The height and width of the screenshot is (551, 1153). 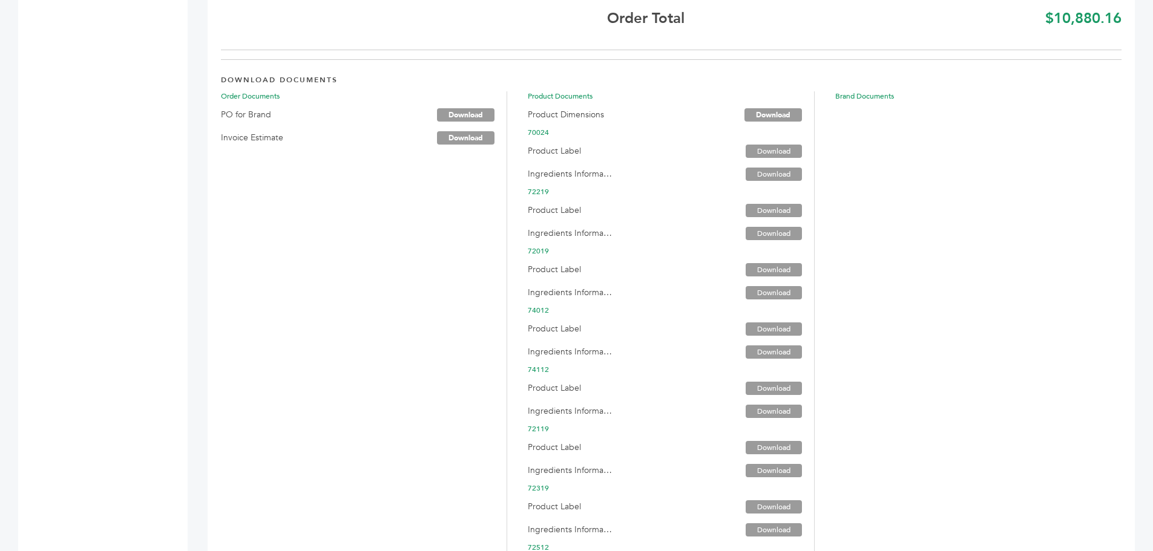 What do you see at coordinates (646, 18) in the screenshot?
I see `b: Order Total` at bounding box center [646, 18].